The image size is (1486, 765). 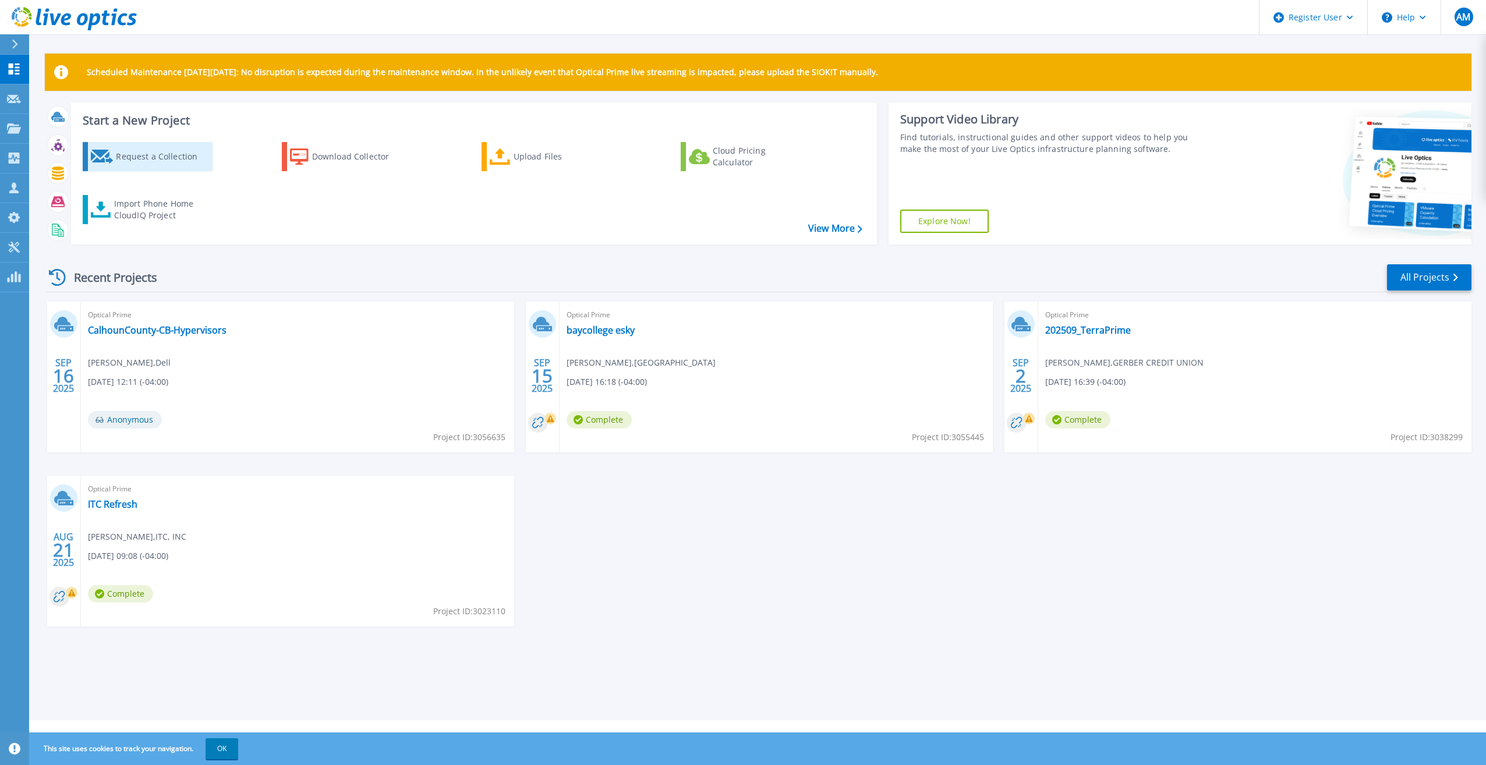 I want to click on div: AUG 2025, so click(x=63, y=550).